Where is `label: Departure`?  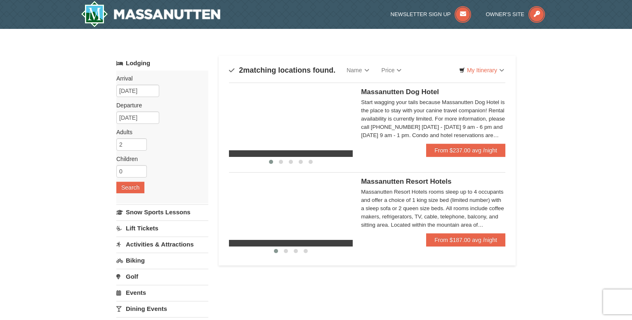
label: Departure is located at coordinates (159, 105).